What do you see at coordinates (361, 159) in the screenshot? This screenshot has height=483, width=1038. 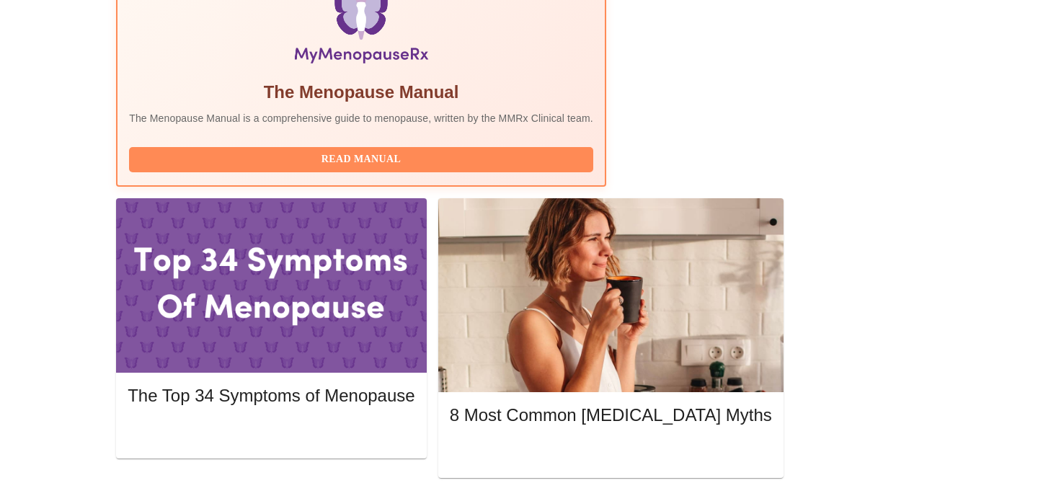 I see `button: Read Manual` at bounding box center [361, 159].